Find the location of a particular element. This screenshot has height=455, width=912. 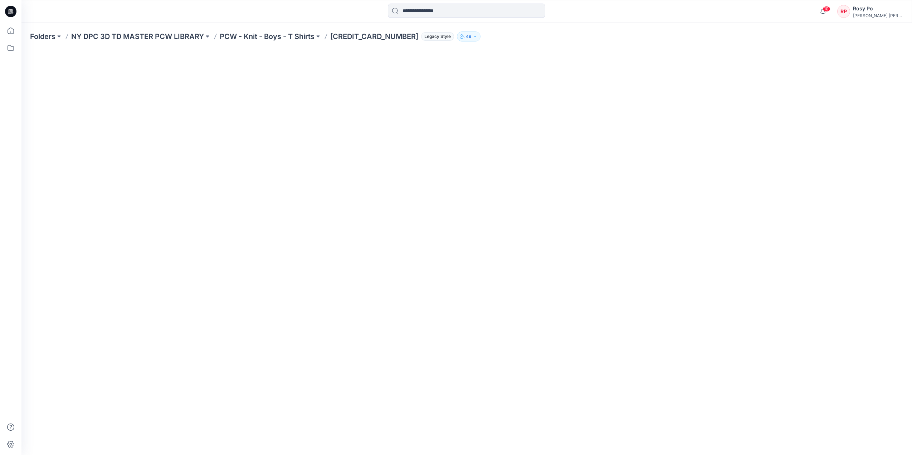

p: Folders is located at coordinates (43, 36).